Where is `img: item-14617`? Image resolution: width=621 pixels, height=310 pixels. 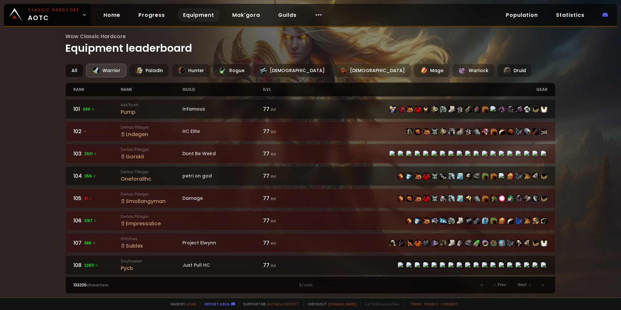
img: item-14617 is located at coordinates (427, 176).